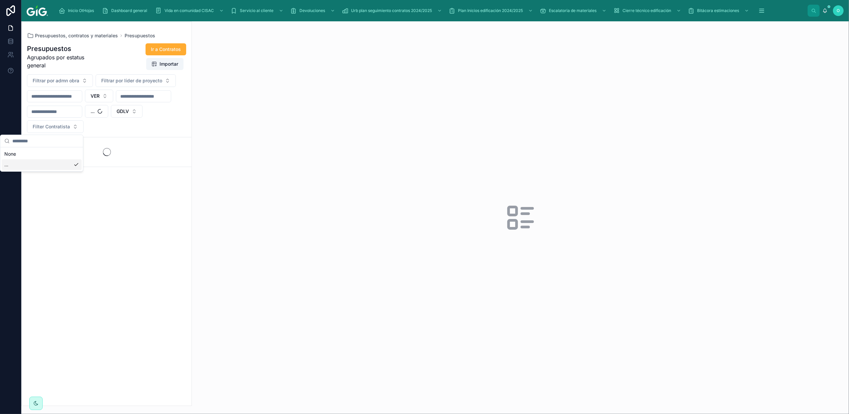 Image resolution: width=849 pixels, height=414 pixels. What do you see at coordinates (165, 64) in the screenshot?
I see `button: Importar` at bounding box center [165, 64].